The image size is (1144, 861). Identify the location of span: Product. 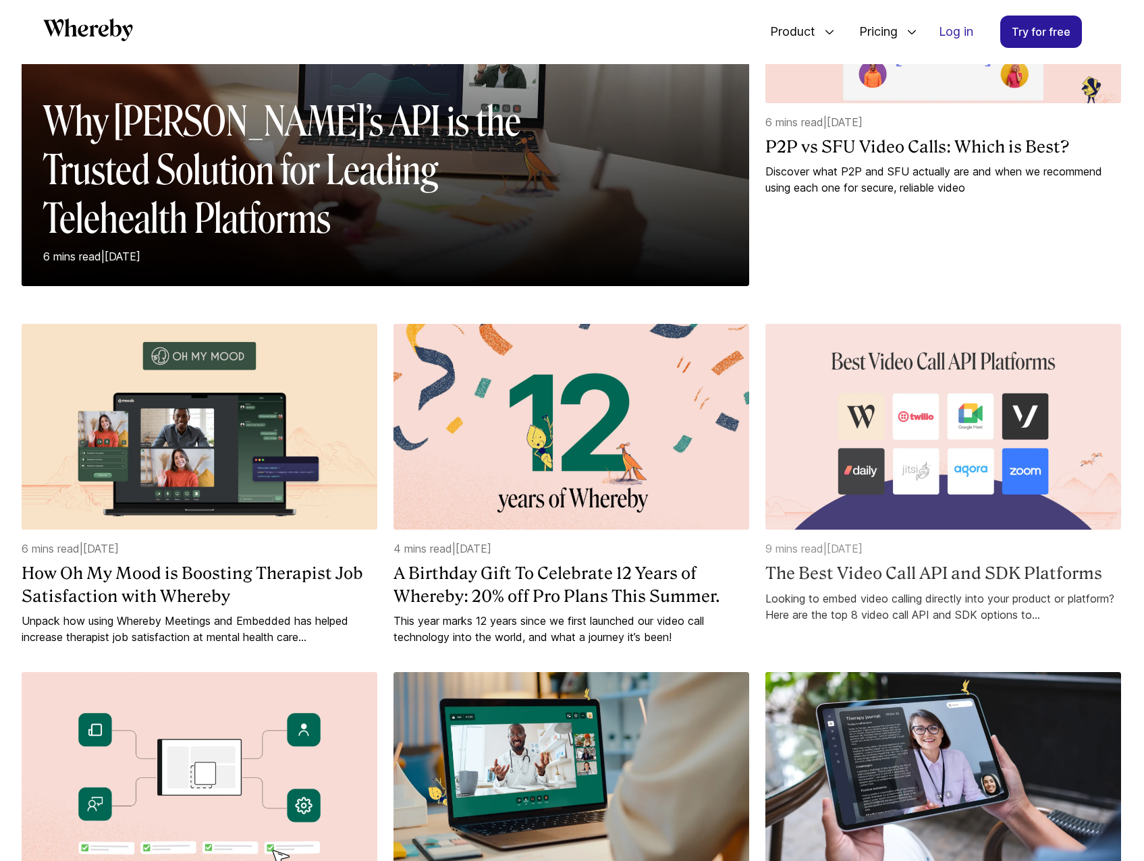
(787, 32).